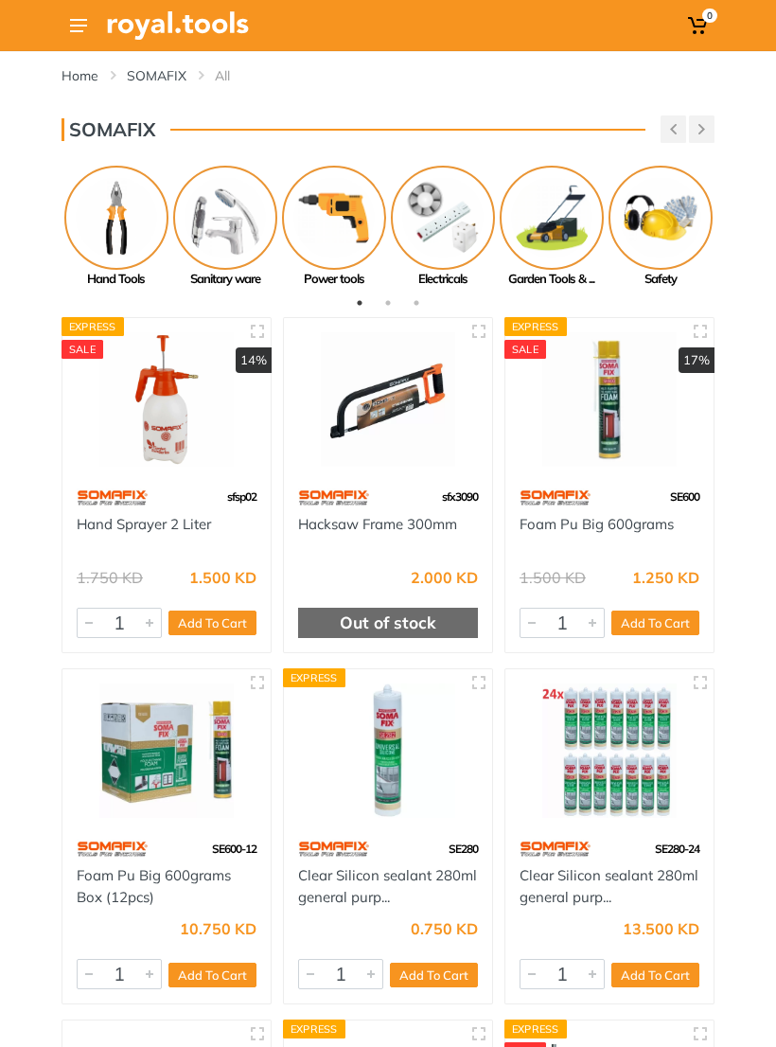 Image resolution: width=776 pixels, height=1047 pixels. Describe the element at coordinates (442, 279) in the screenshot. I see `div: Electricals` at that location.